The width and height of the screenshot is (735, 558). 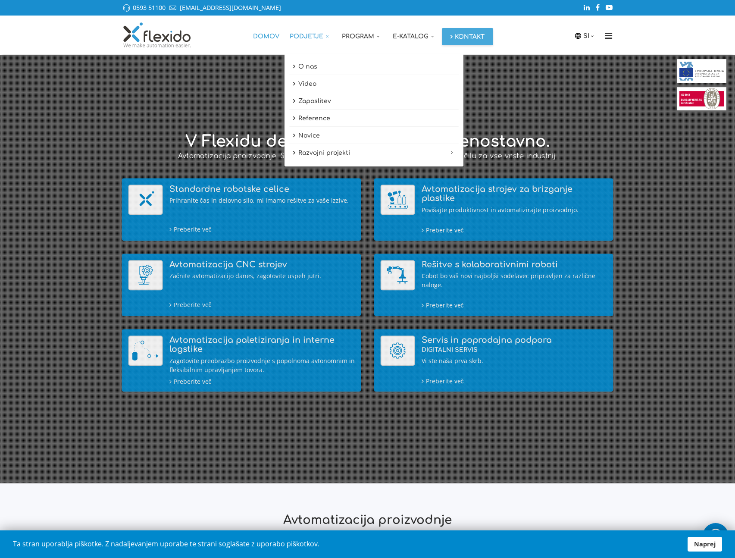 I want to click on img: icon-laguage.svg, so click(x=578, y=36).